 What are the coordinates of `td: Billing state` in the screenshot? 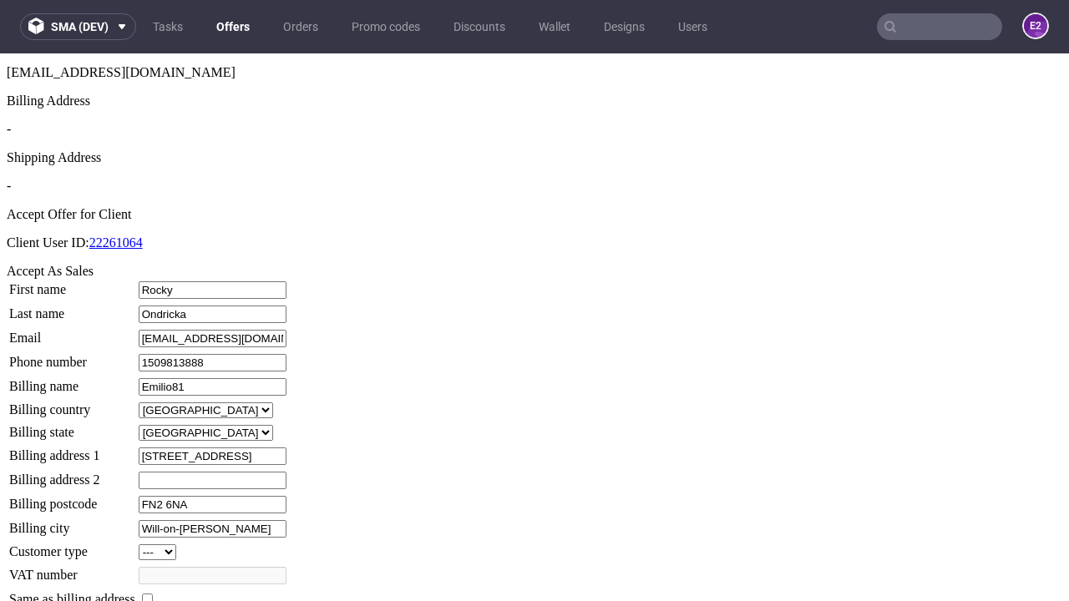 It's located at (72, 379).